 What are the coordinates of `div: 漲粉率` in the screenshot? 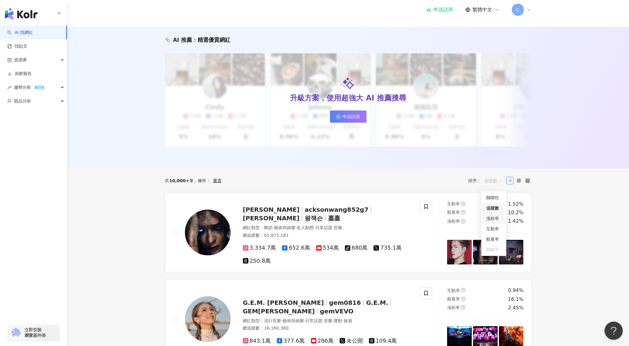 It's located at (494, 218).